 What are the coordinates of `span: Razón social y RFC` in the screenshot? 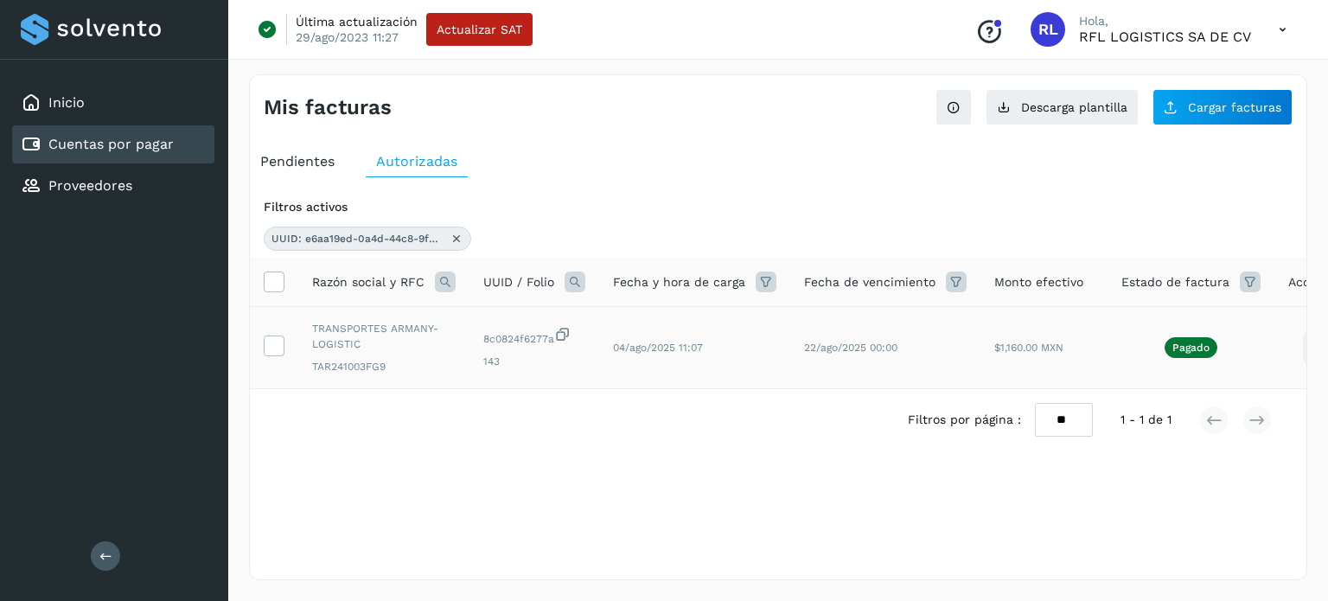 It's located at (368, 282).